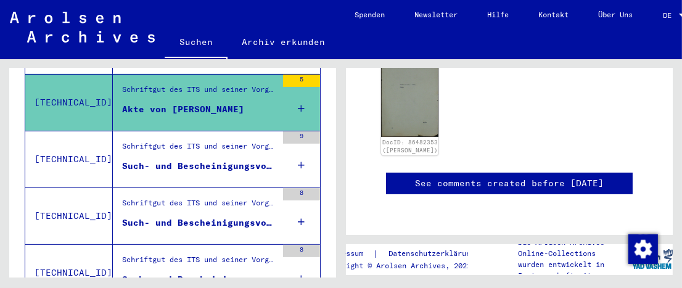  Describe the element at coordinates (407, 266) in the screenshot. I see `p: Copyright © Arolsen Archives, 2021` at that location.